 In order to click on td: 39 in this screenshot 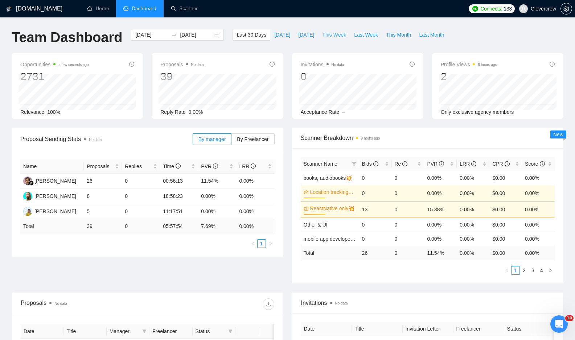, I will do `click(103, 226)`.